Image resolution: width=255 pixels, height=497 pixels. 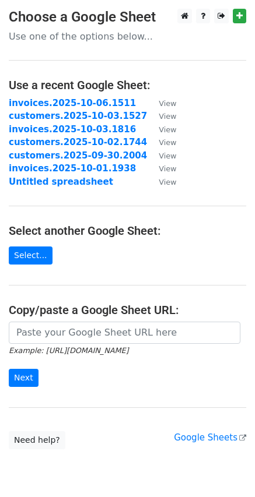 What do you see at coordinates (127, 310) in the screenshot?
I see `h4: Copy/paste a Google Sheet URL:` at bounding box center [127, 310].